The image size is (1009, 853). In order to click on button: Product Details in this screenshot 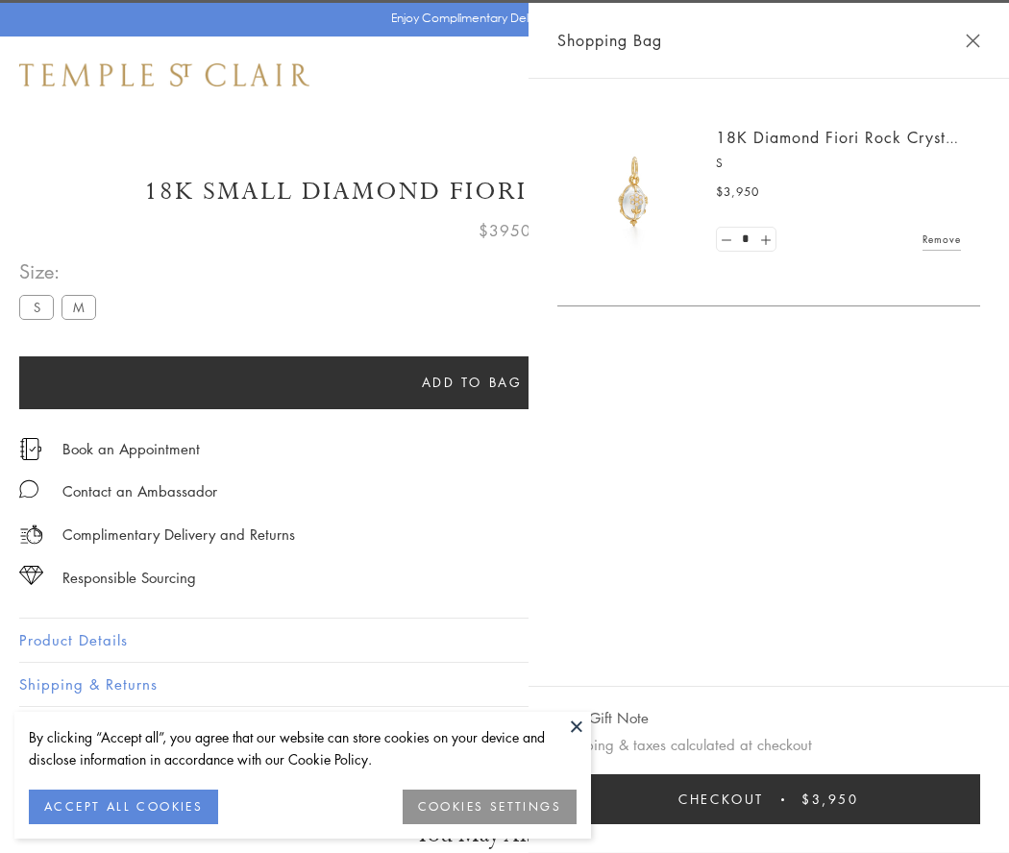, I will do `click(505, 640)`.